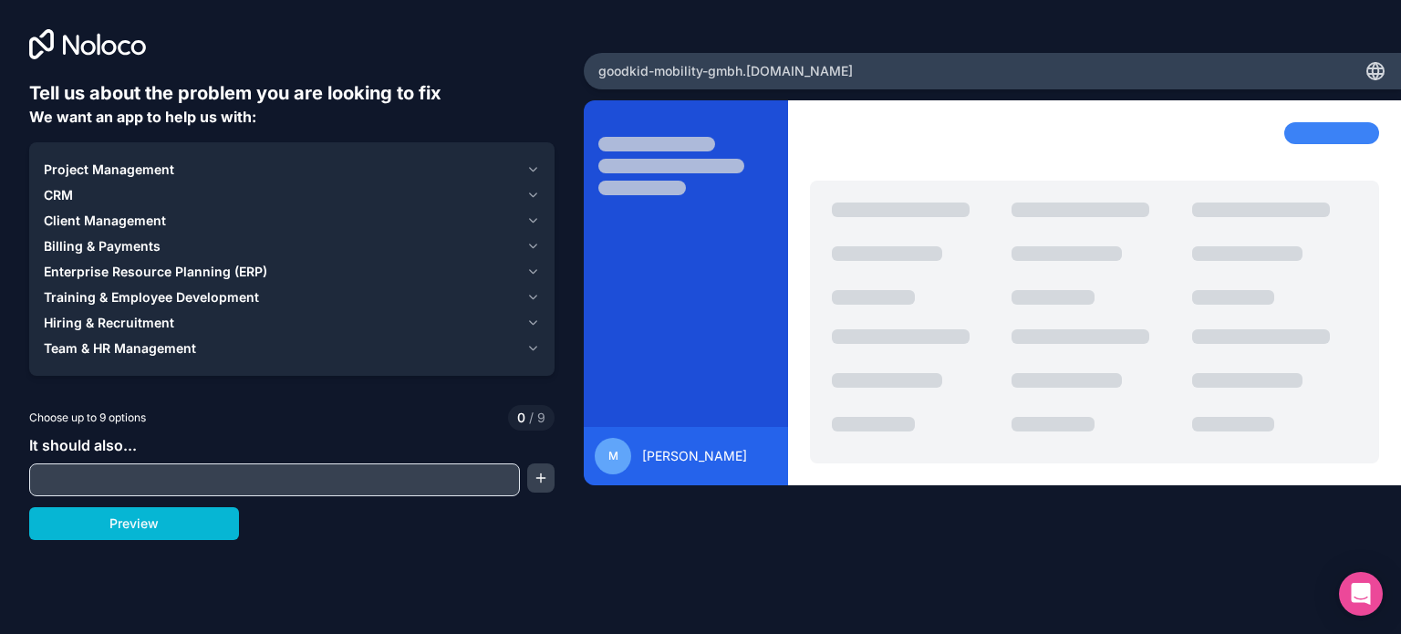 The image size is (1401, 634). I want to click on span: 9, so click(536, 418).